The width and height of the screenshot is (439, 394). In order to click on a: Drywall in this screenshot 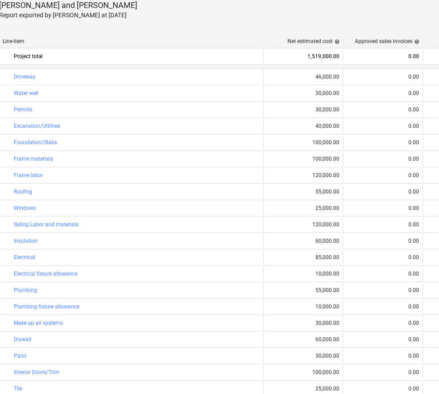, I will do `click(23, 339)`.